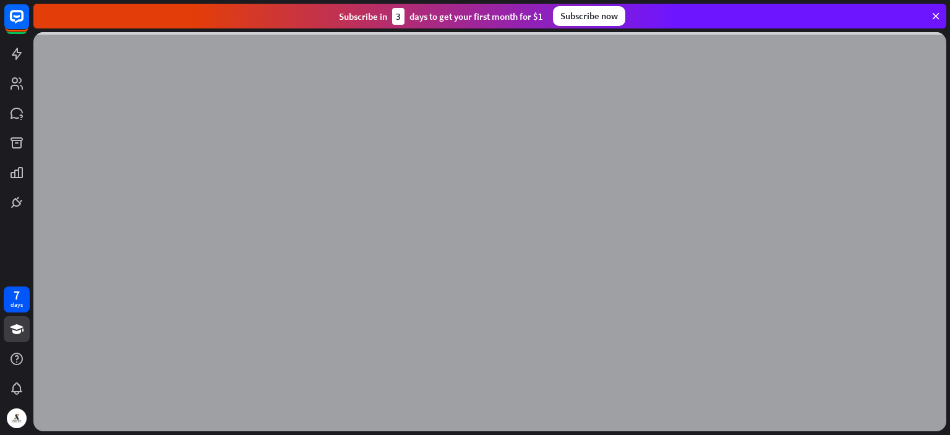  I want to click on a: 7 days, so click(17, 299).